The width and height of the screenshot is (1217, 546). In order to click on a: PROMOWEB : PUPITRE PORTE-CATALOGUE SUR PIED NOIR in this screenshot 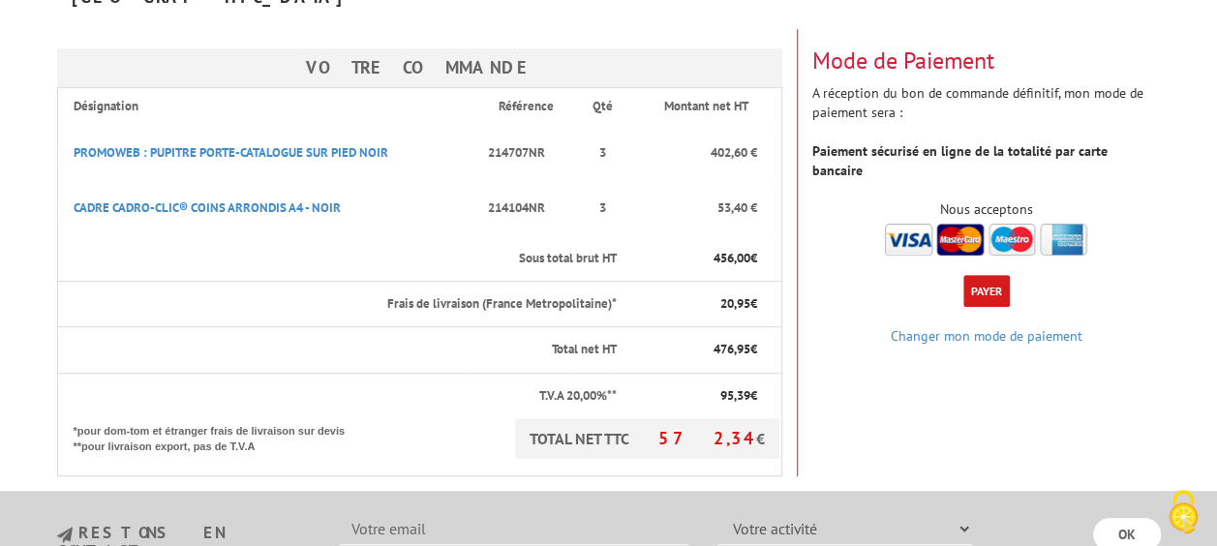, I will do `click(230, 152)`.